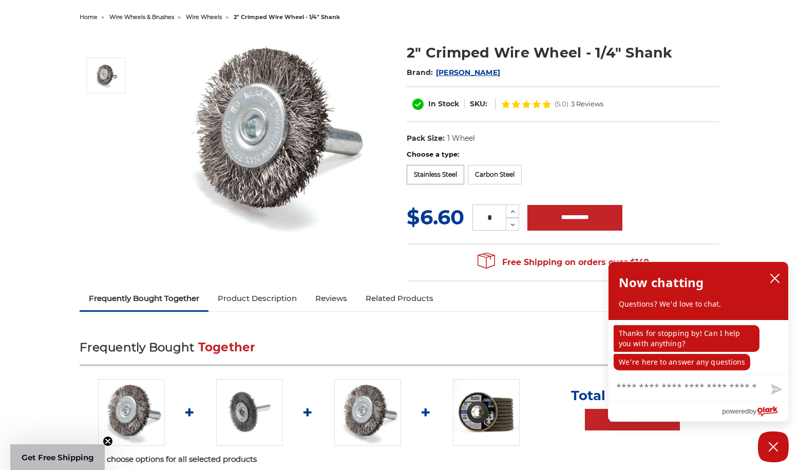 This screenshot has width=799, height=470. I want to click on a: Related Products, so click(399, 298).